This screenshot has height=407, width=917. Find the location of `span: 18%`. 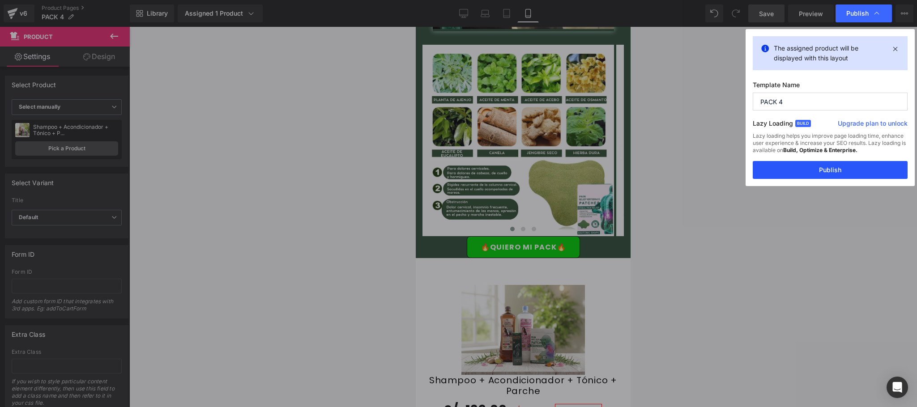

span: 18% is located at coordinates (148, 385).